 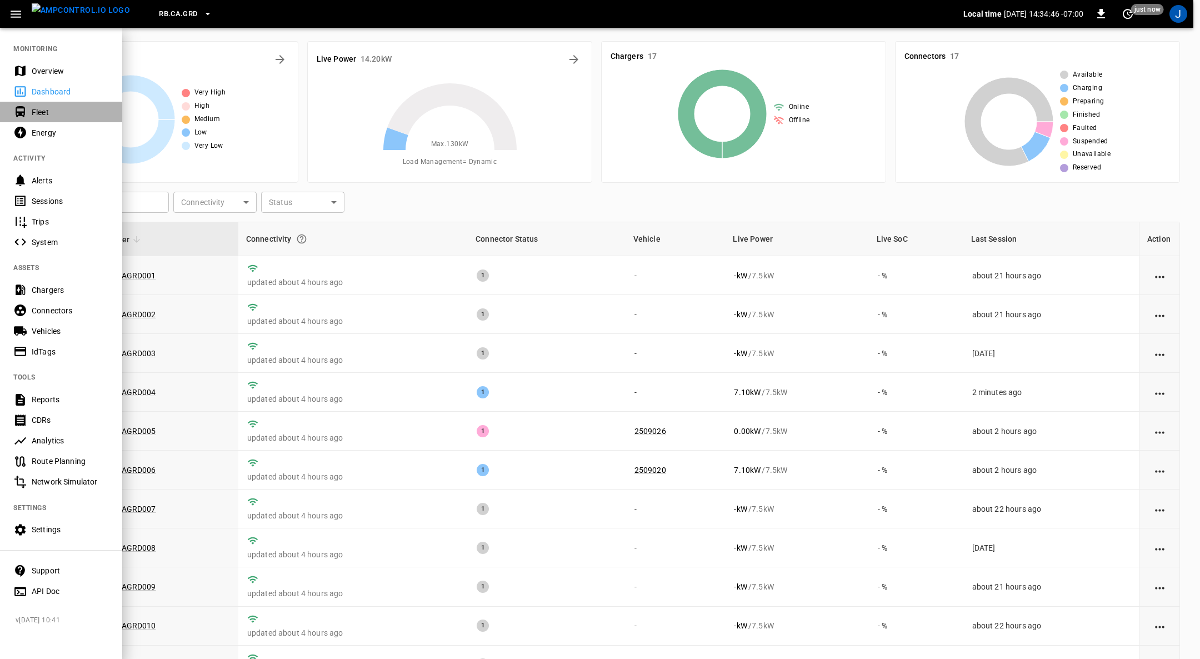 I want to click on div: Connectors, so click(x=70, y=311).